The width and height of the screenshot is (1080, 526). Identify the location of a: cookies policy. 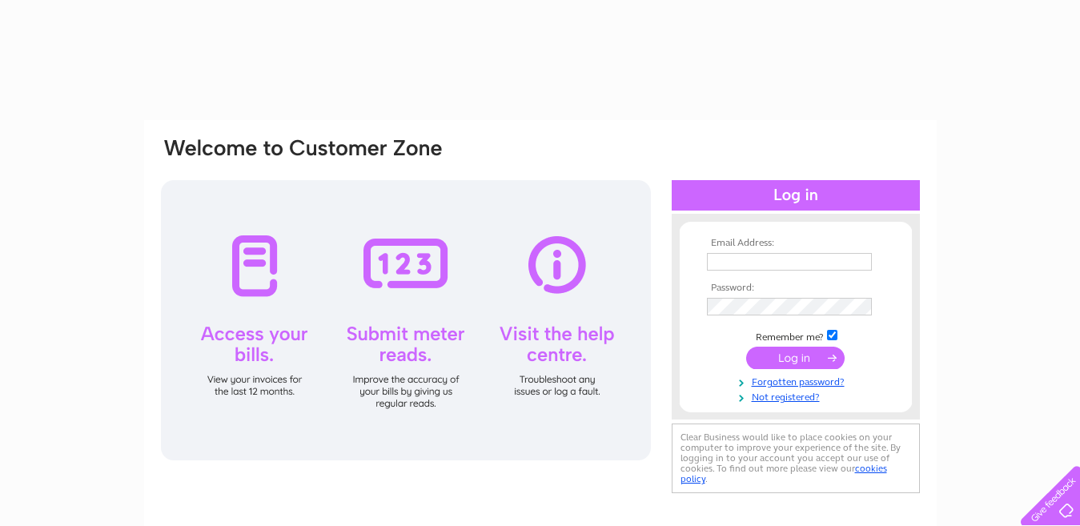
(784, 473).